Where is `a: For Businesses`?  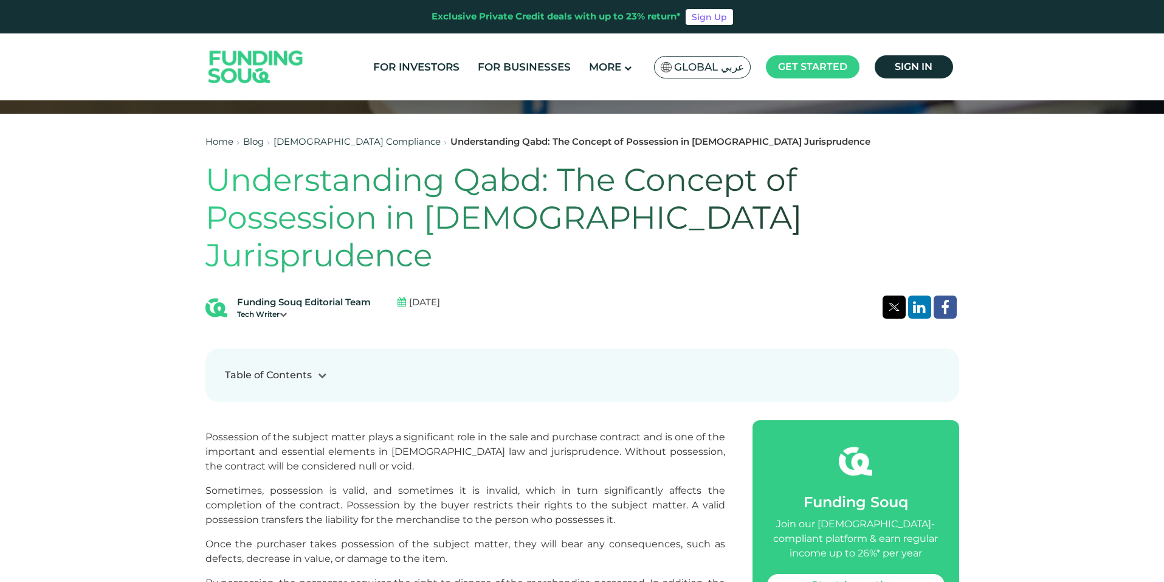
a: For Businesses is located at coordinates (524, 67).